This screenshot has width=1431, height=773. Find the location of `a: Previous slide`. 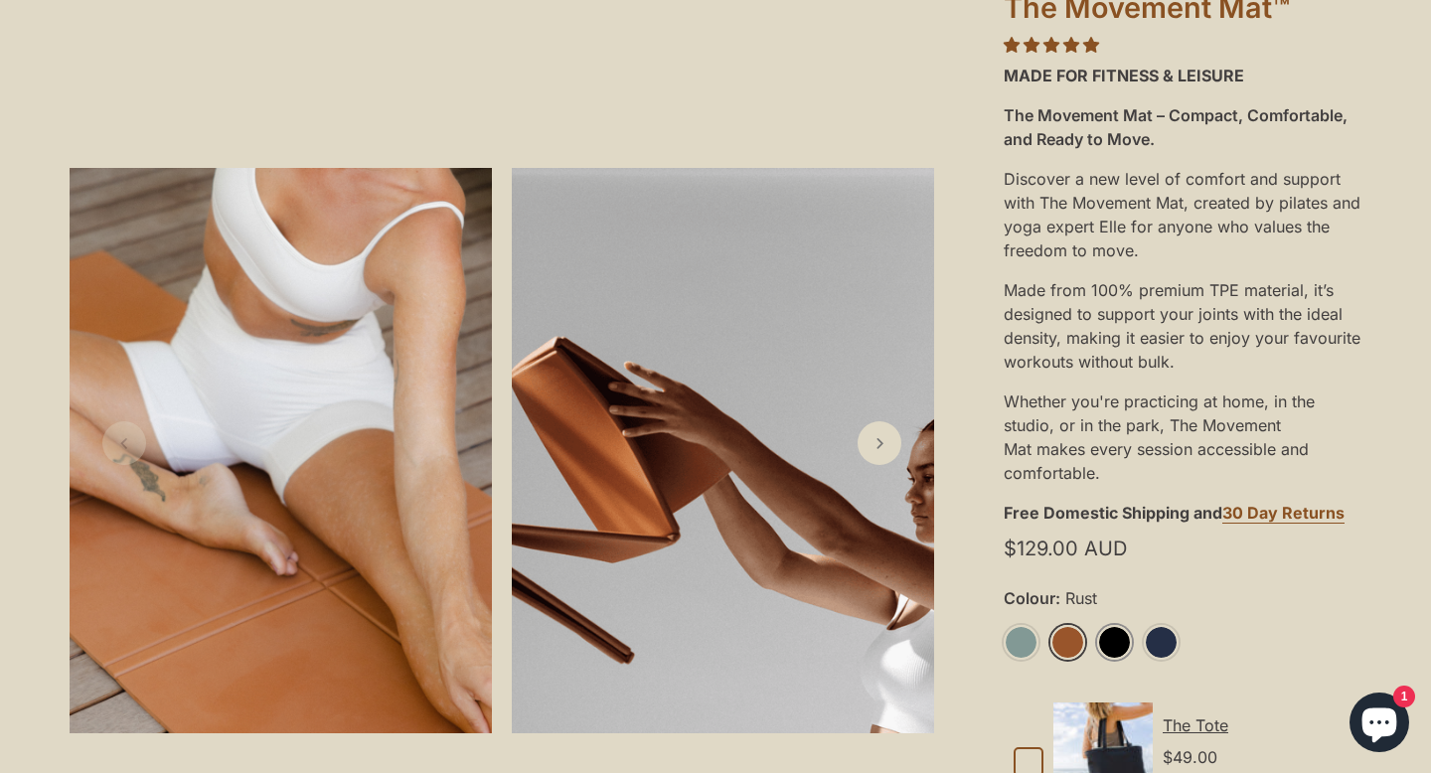

a: Previous slide is located at coordinates (124, 443).